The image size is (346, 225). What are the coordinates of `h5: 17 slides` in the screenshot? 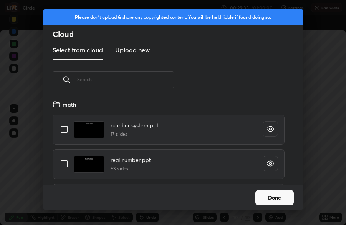 It's located at (134, 134).